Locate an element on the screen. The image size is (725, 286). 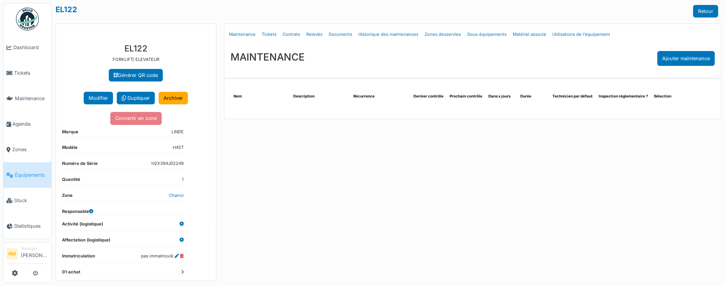
dd: H2X394J02249 is located at coordinates (167, 163).